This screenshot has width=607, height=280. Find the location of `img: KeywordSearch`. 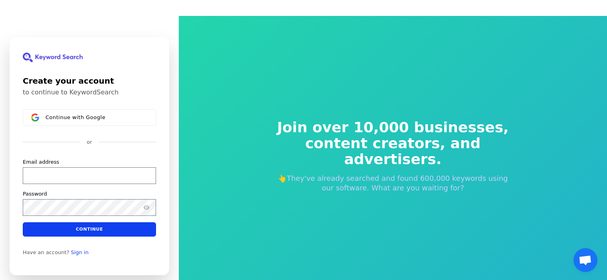

img: KeywordSearch is located at coordinates (53, 57).